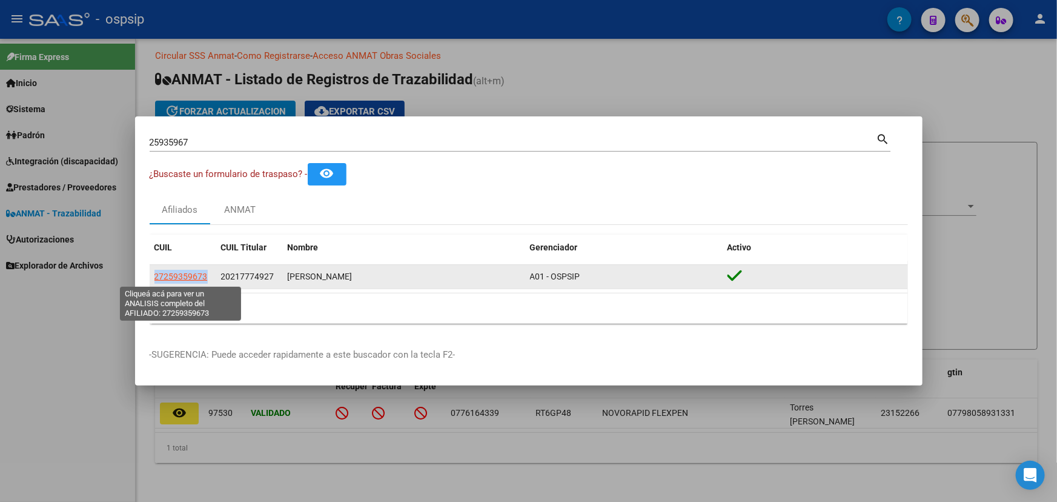 The height and width of the screenshot is (502, 1057). Describe the element at coordinates (228, 174) in the screenshot. I see `span: ¿Buscaste un formulario de traspaso? -` at that location.